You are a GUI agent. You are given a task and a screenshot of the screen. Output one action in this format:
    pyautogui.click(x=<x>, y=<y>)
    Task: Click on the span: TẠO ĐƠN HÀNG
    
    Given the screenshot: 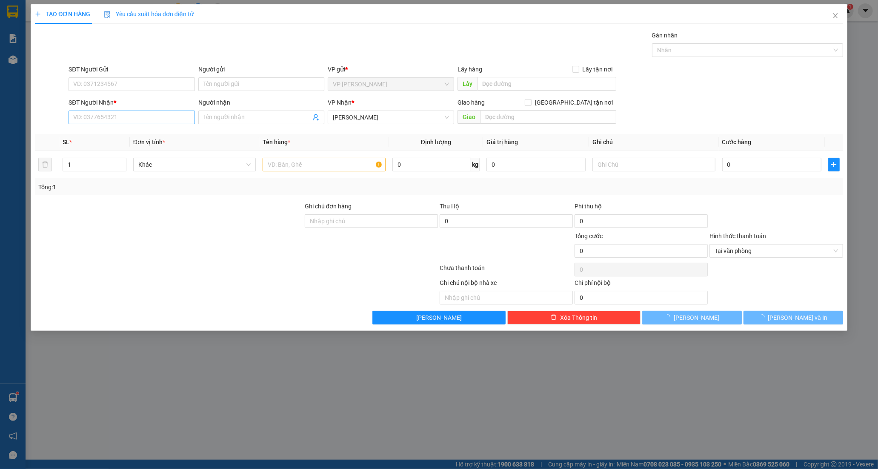 What is the action you would take?
    pyautogui.click(x=63, y=14)
    